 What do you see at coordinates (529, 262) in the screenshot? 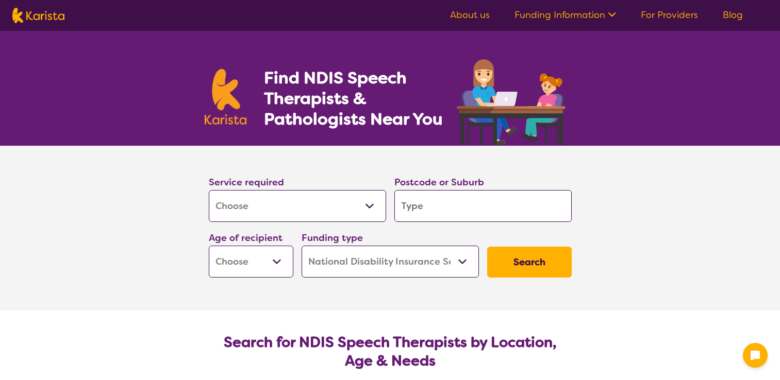
I see `button: Search` at bounding box center [529, 262].